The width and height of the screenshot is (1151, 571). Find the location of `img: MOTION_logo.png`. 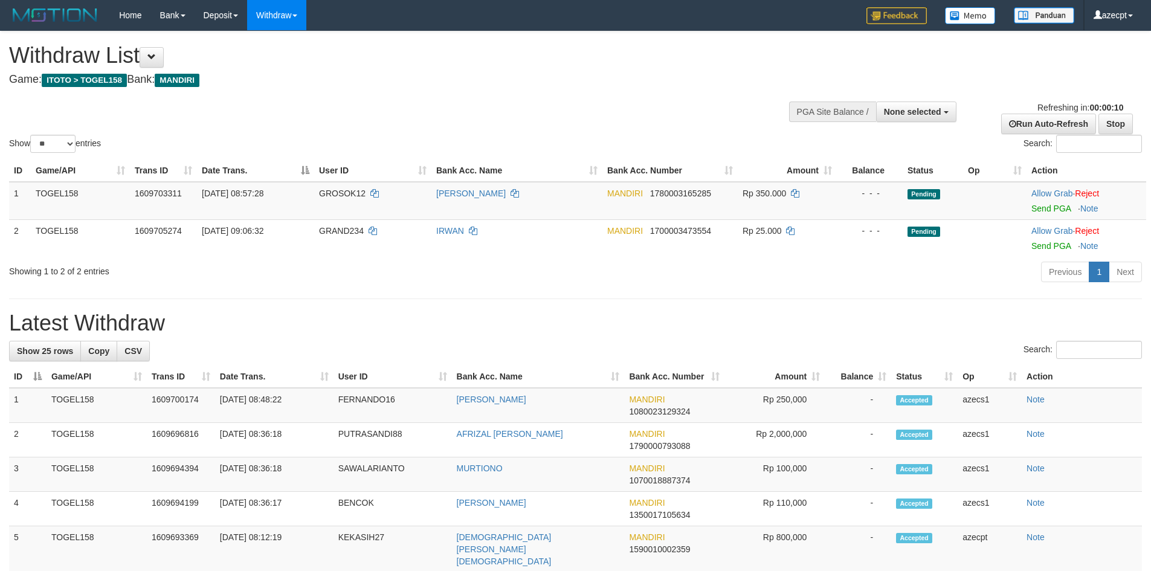

img: MOTION_logo.png is located at coordinates (55, 15).